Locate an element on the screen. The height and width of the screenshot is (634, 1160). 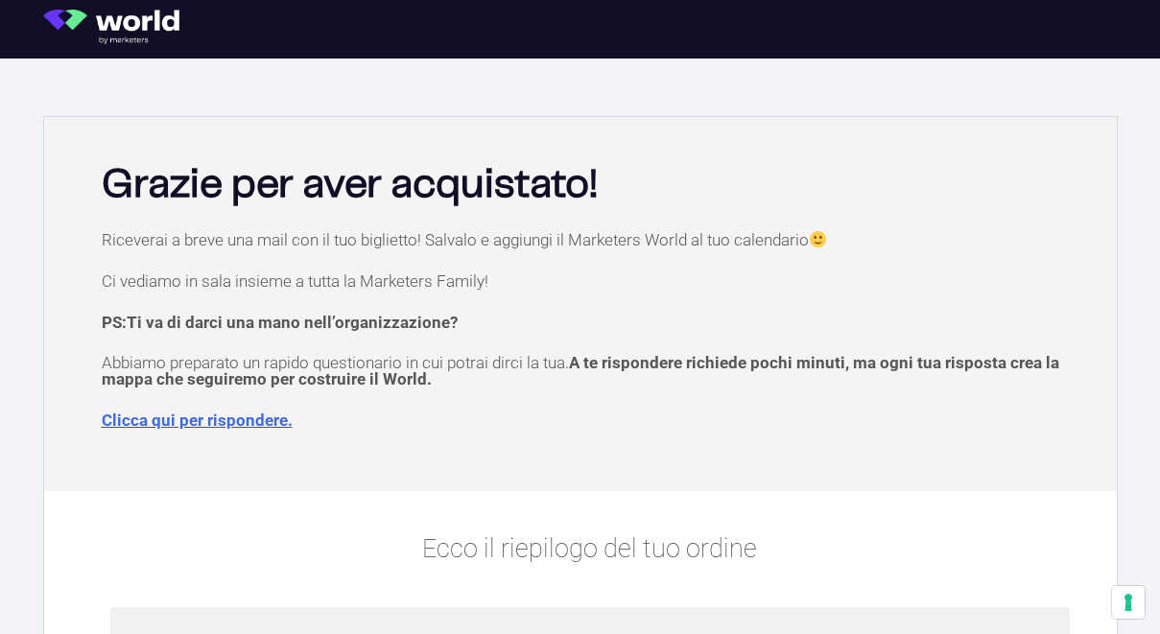
p: Riceverai a breve una mail con il tuo biglietto! Salvalo e aggiungi il Marketers World al tuo cal... is located at coordinates (590, 240).